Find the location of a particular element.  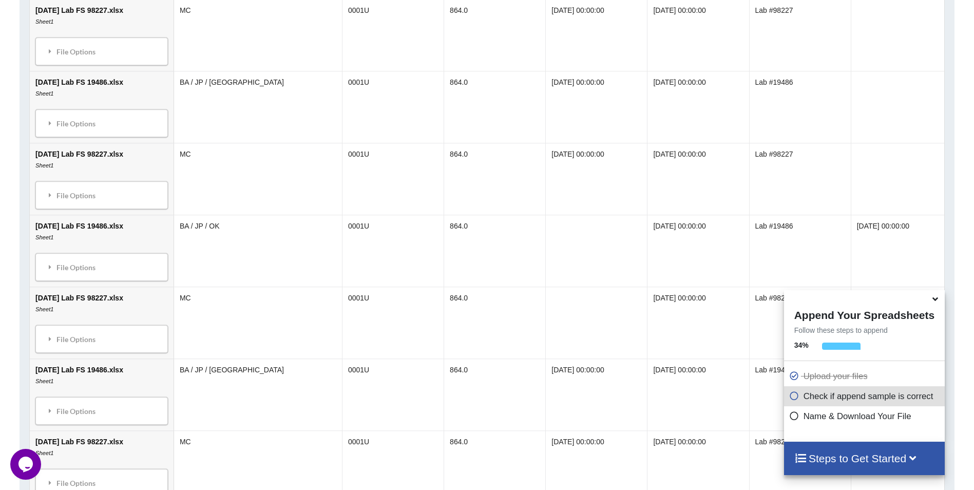

p: Follow these steps to append is located at coordinates (864, 330).